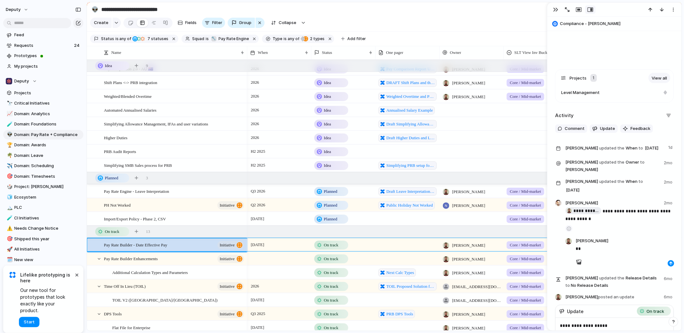 This screenshot has height=333, width=684. I want to click on span: Group, so click(245, 23).